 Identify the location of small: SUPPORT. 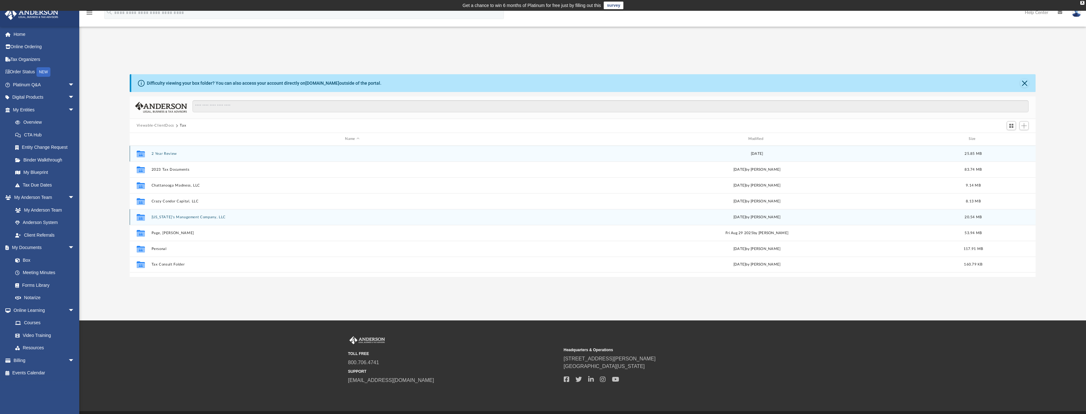
(454, 371).